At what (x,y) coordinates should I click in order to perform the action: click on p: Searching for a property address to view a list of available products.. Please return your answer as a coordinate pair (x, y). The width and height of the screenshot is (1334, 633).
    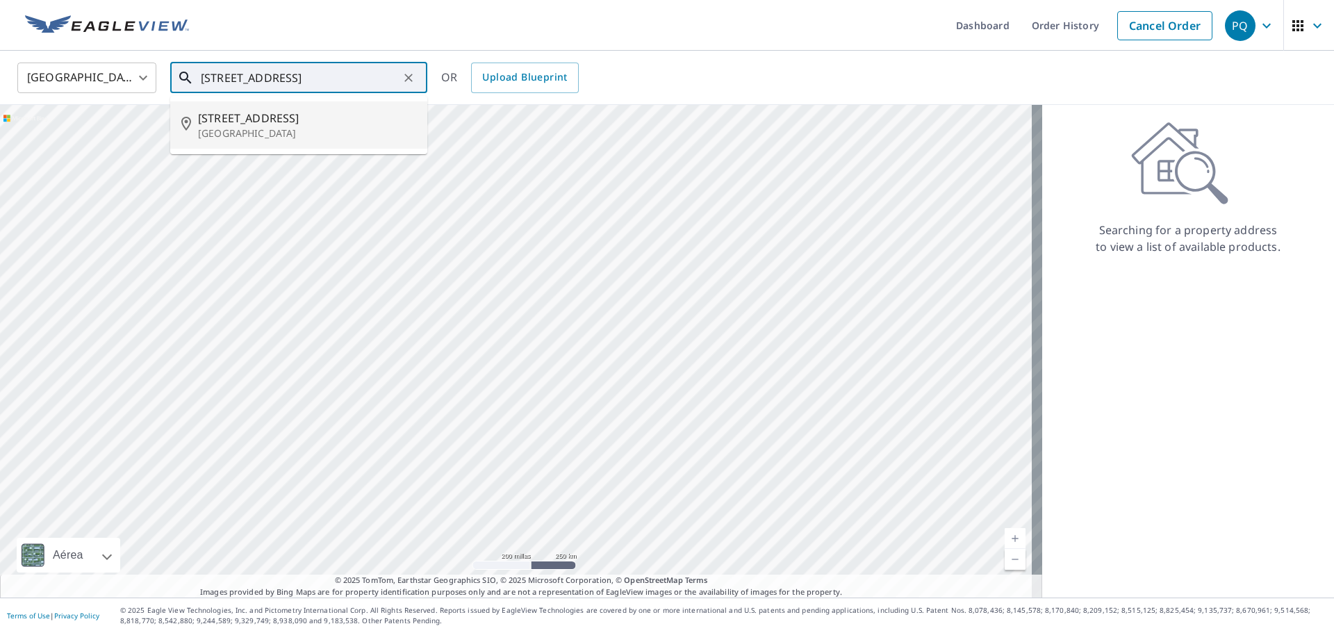
    Looking at the image, I should click on (1188, 238).